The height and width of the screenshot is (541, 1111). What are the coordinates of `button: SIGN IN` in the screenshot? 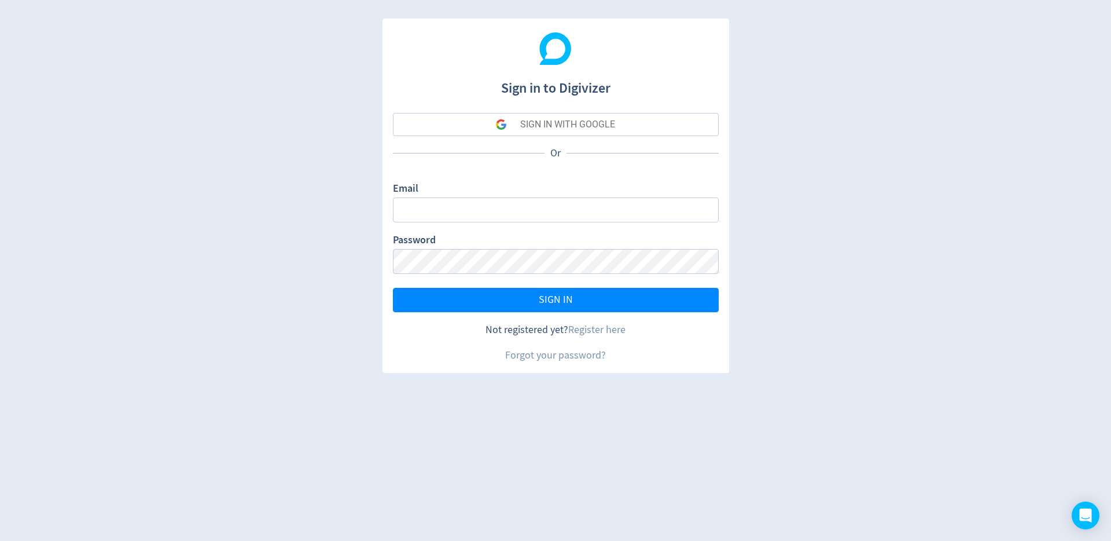 It's located at (556, 300).